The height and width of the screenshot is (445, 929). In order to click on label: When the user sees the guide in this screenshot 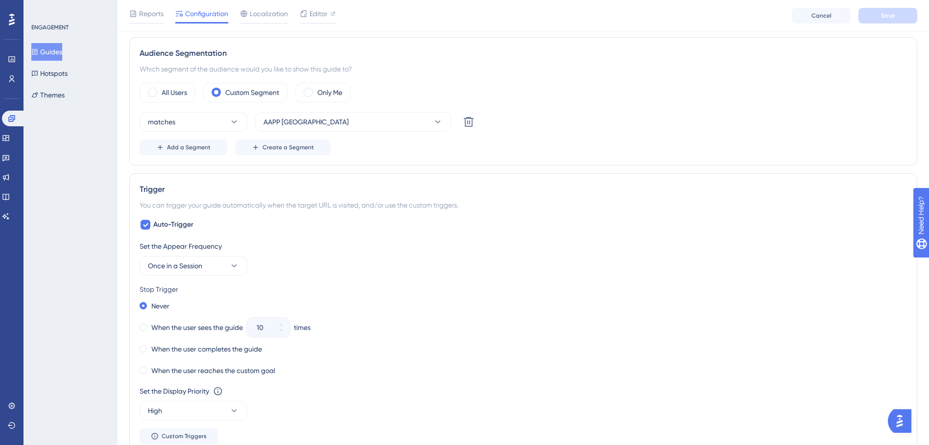, I will do `click(197, 328)`.